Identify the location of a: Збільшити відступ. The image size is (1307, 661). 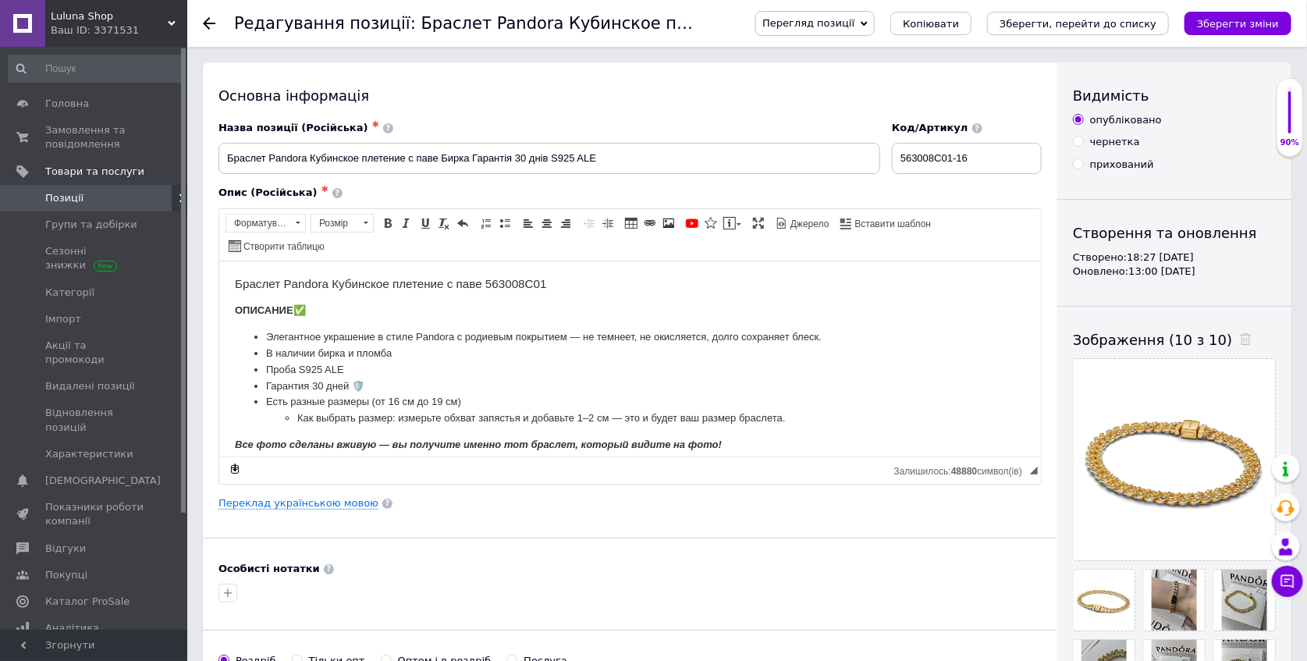
(608, 223).